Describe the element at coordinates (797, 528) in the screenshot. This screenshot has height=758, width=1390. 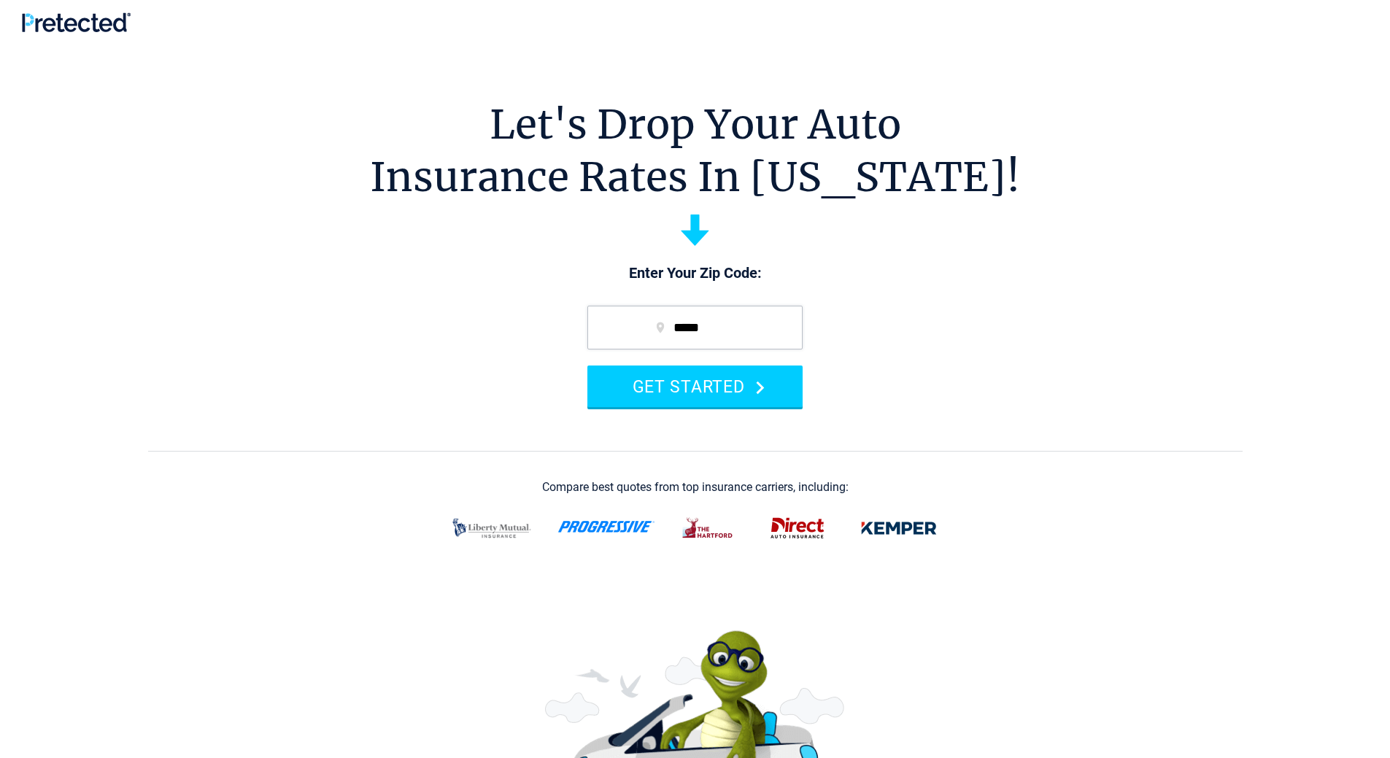
I see `img: direct` at that location.